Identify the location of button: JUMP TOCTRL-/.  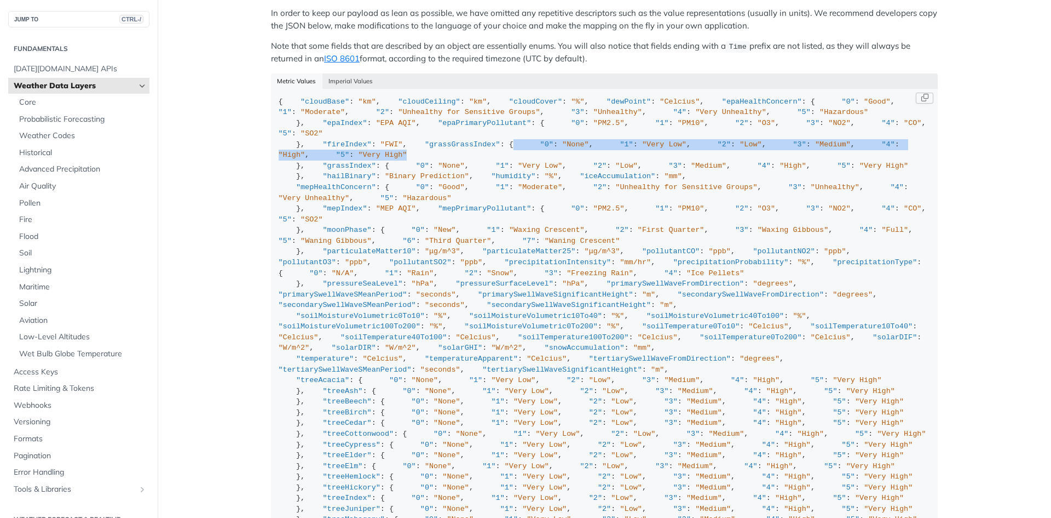
(79, 19).